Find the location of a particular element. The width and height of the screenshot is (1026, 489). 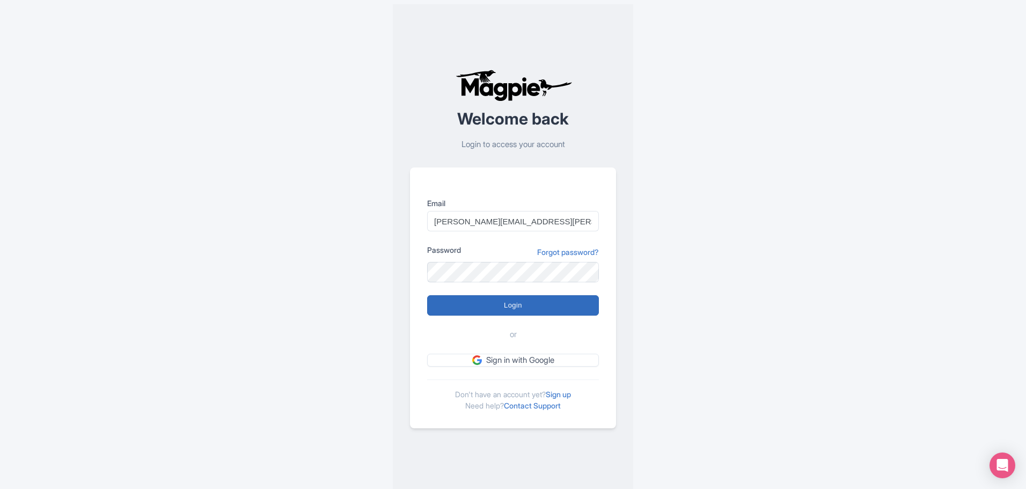

img: google.svg is located at coordinates (477, 360).